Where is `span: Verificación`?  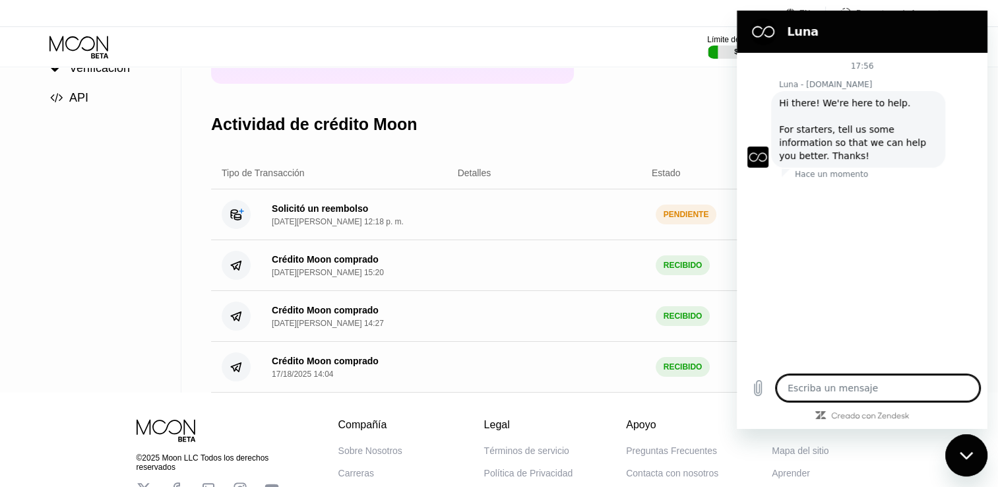
span: Verificación is located at coordinates (100, 68).